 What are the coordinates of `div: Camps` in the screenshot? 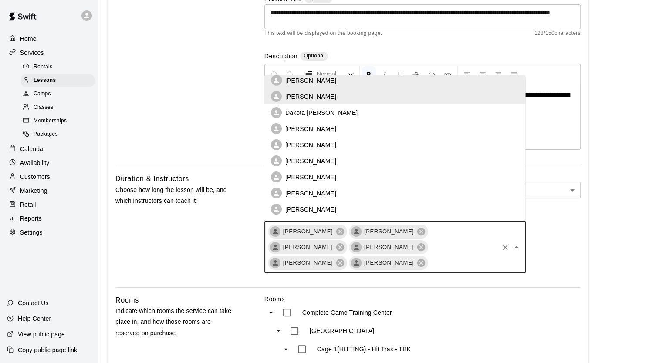 It's located at (57, 94).